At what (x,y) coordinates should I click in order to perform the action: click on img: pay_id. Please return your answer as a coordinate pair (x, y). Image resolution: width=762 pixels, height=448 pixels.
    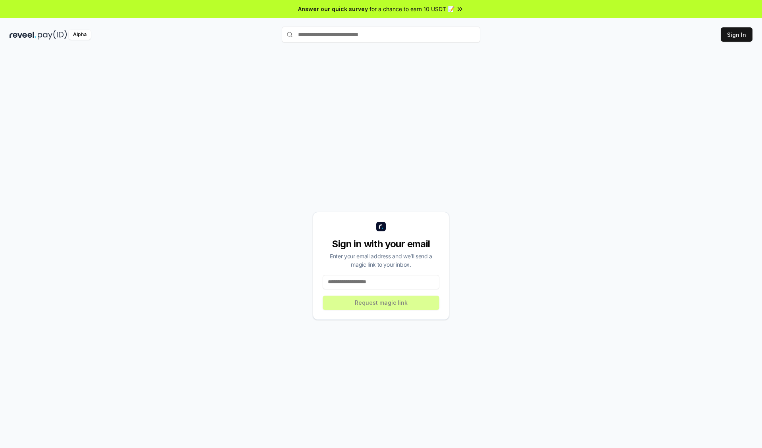
    Looking at the image, I should click on (52, 35).